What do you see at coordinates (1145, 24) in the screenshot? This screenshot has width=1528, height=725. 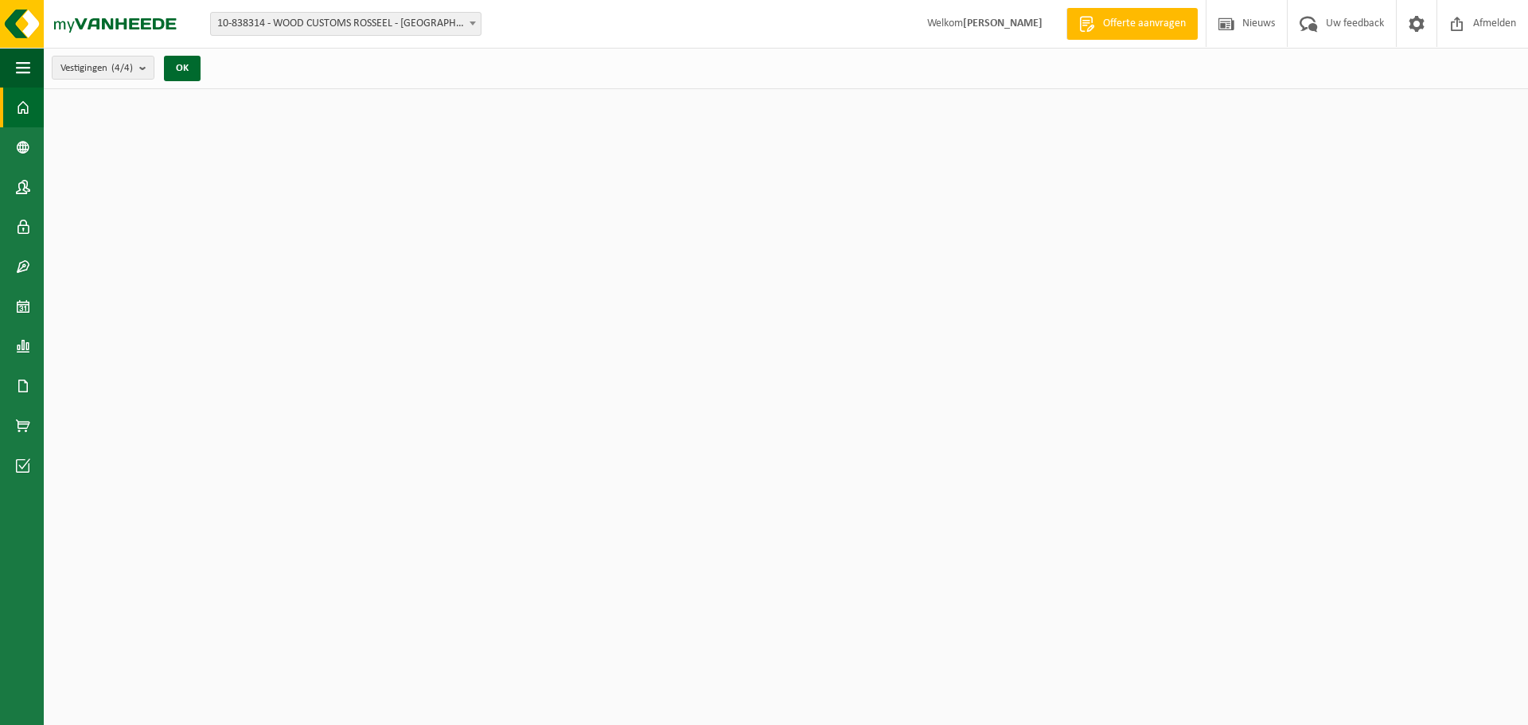 I see `span: Offerte aanvragen` at bounding box center [1145, 24].